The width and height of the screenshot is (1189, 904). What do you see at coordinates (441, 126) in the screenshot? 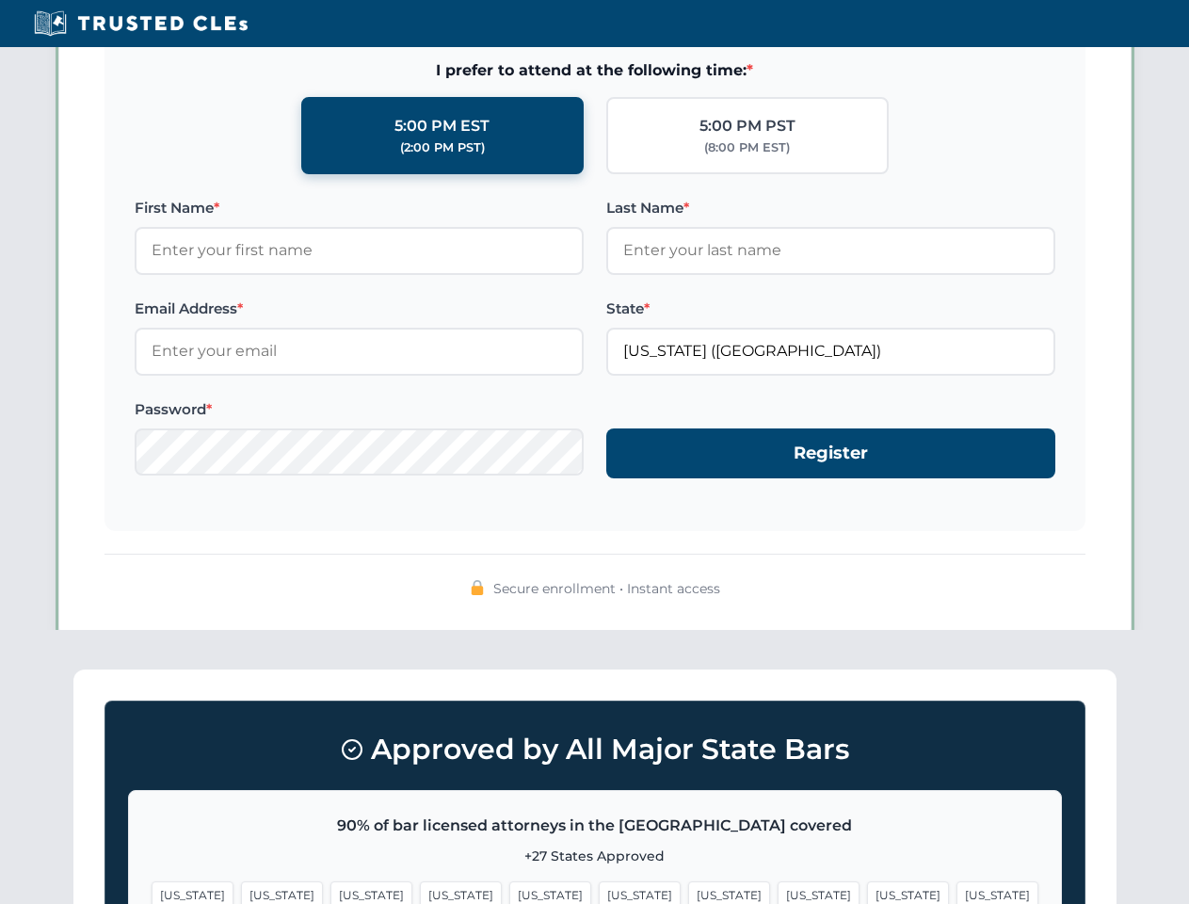
I see `div: 5:00 PM EST` at bounding box center [441, 126].